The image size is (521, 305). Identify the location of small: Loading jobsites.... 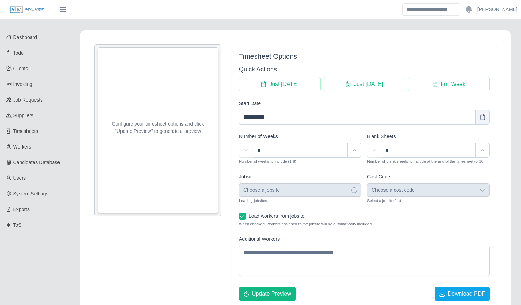
(254, 201).